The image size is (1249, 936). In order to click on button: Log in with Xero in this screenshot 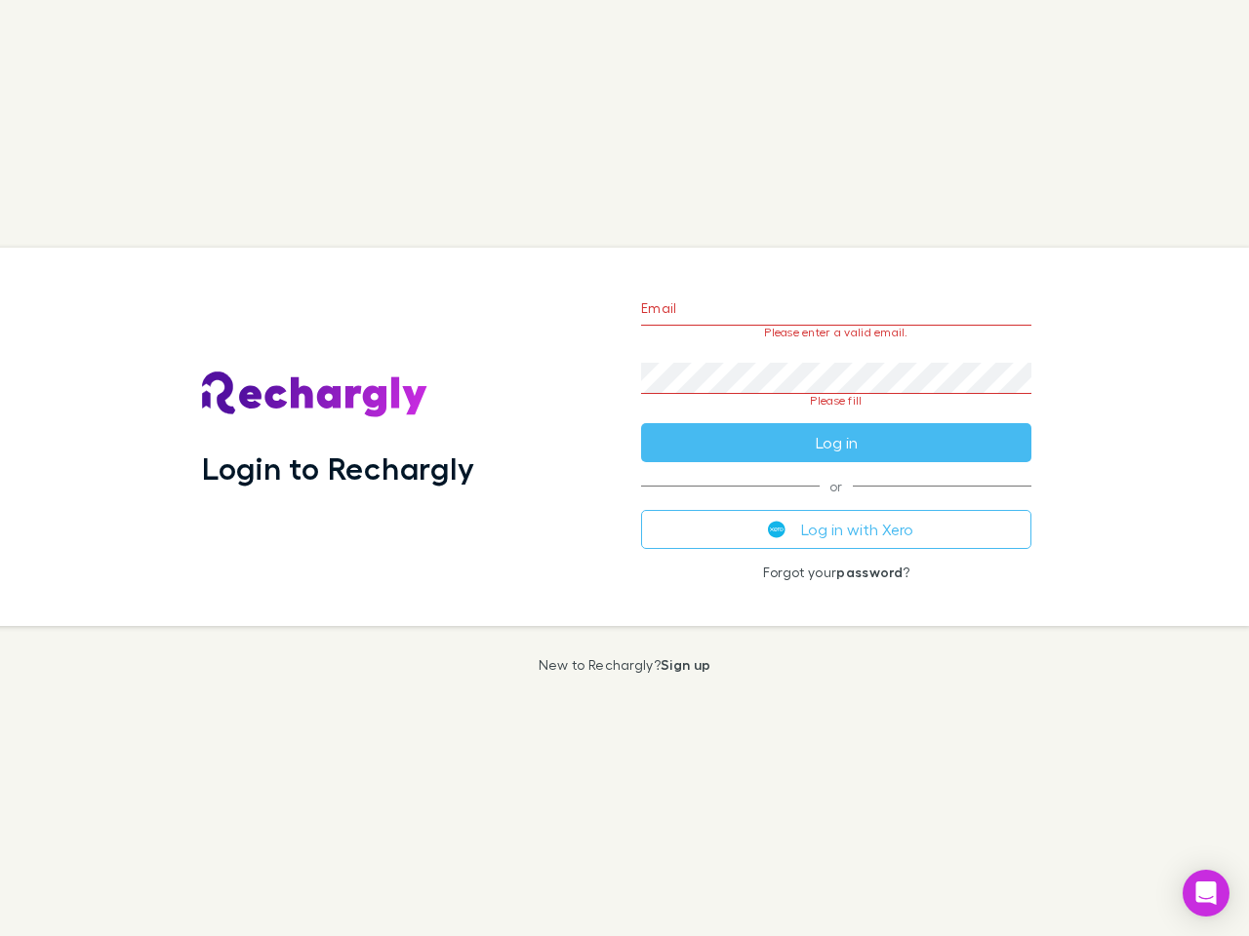, I will do `click(836, 530)`.